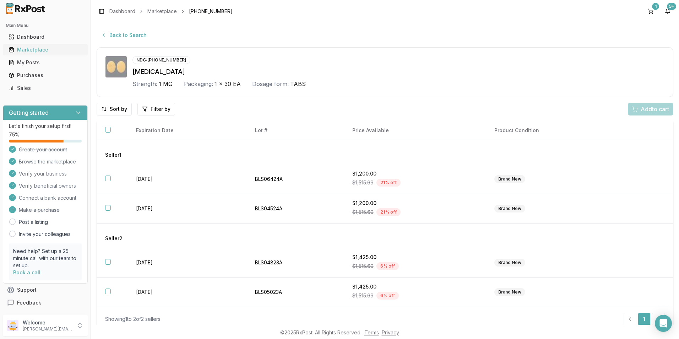 The height and width of the screenshot is (339, 679). What do you see at coordinates (45, 62) in the screenshot?
I see `a: My Posts` at bounding box center [45, 62].